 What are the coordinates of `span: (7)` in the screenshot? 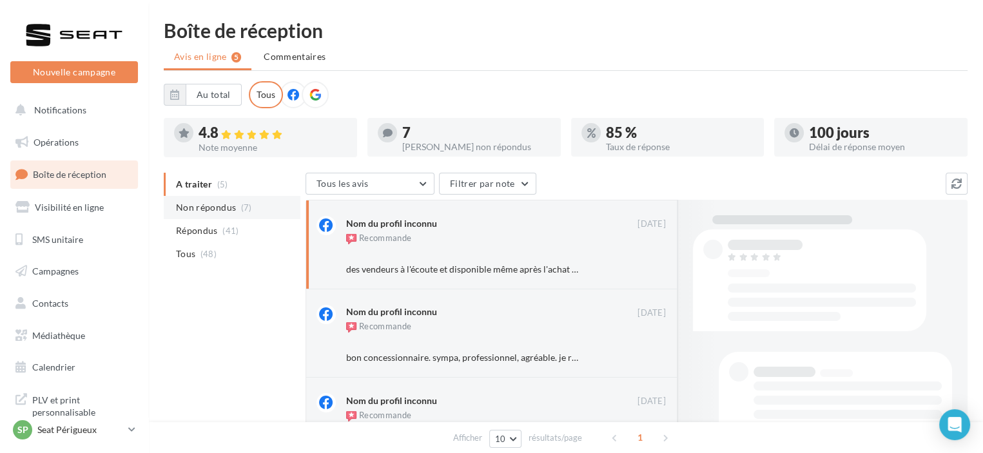 It's located at (246, 208).